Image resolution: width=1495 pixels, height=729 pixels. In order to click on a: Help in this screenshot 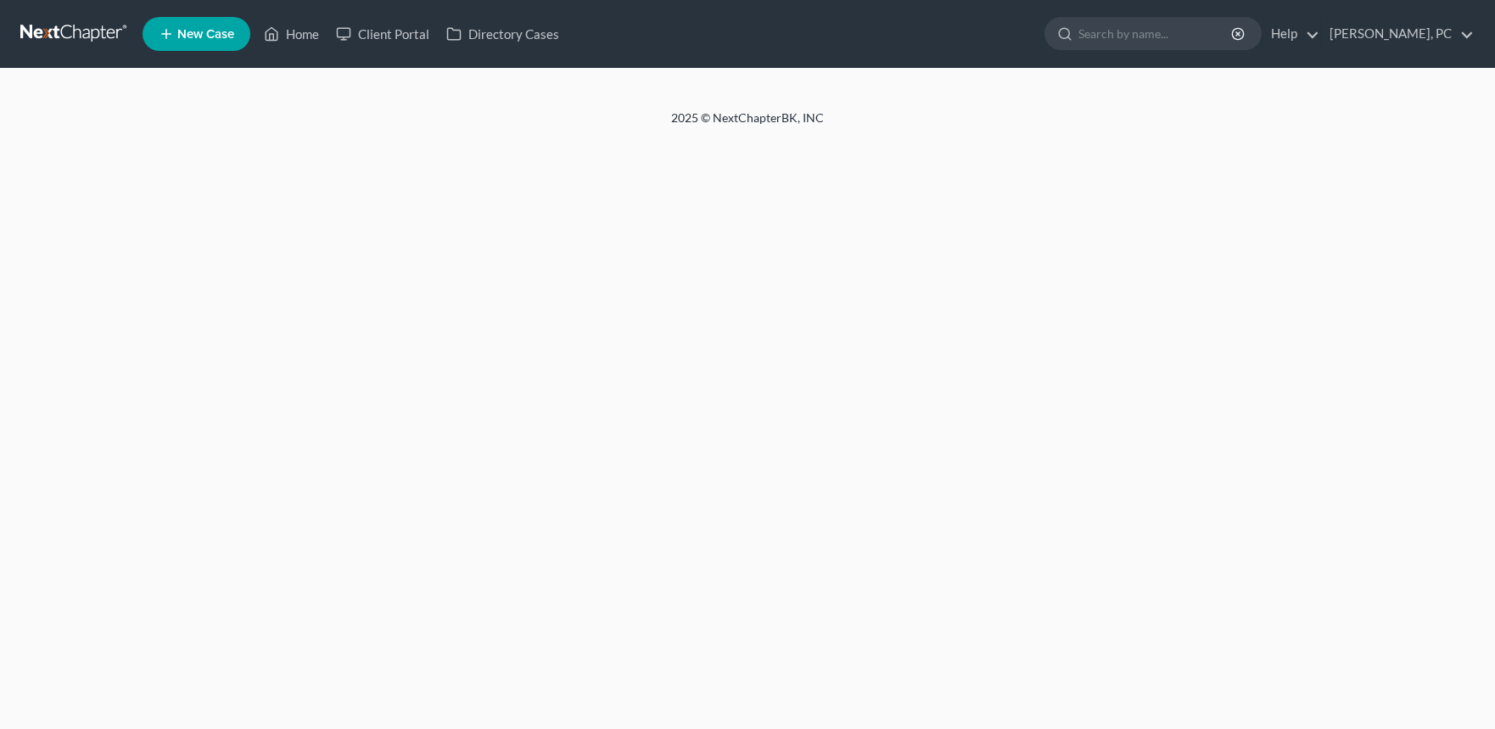, I will do `click(1290, 34)`.